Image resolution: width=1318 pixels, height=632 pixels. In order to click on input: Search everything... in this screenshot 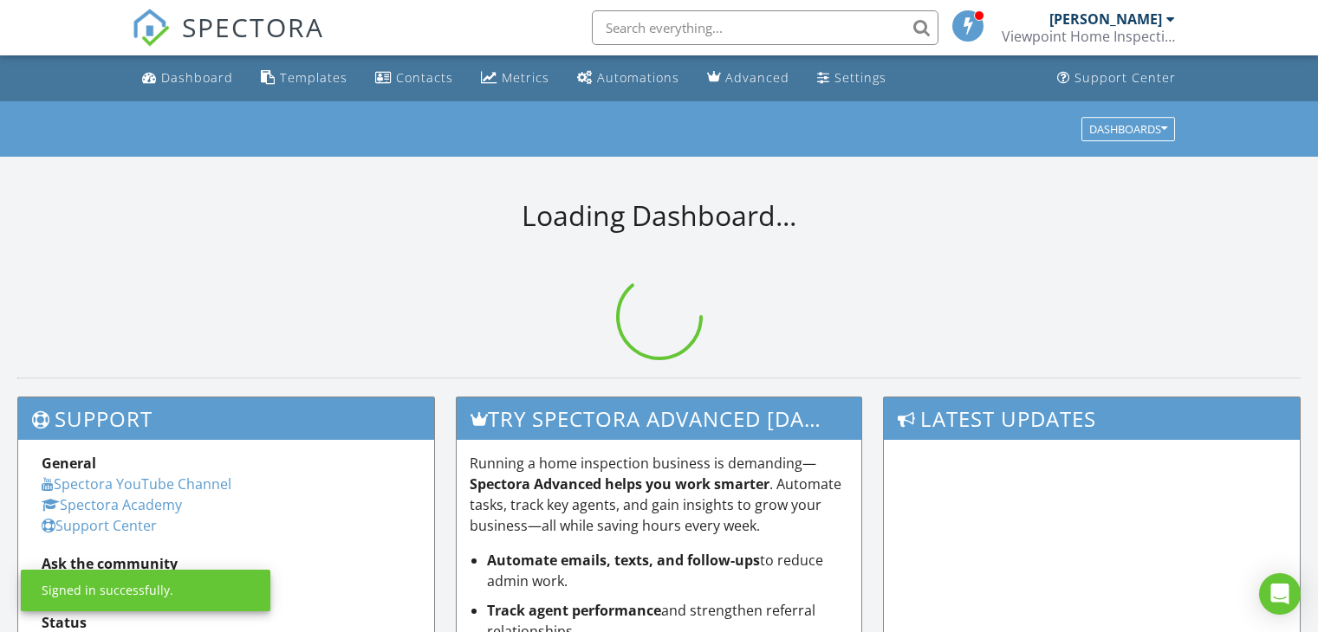, I will do `click(765, 28)`.